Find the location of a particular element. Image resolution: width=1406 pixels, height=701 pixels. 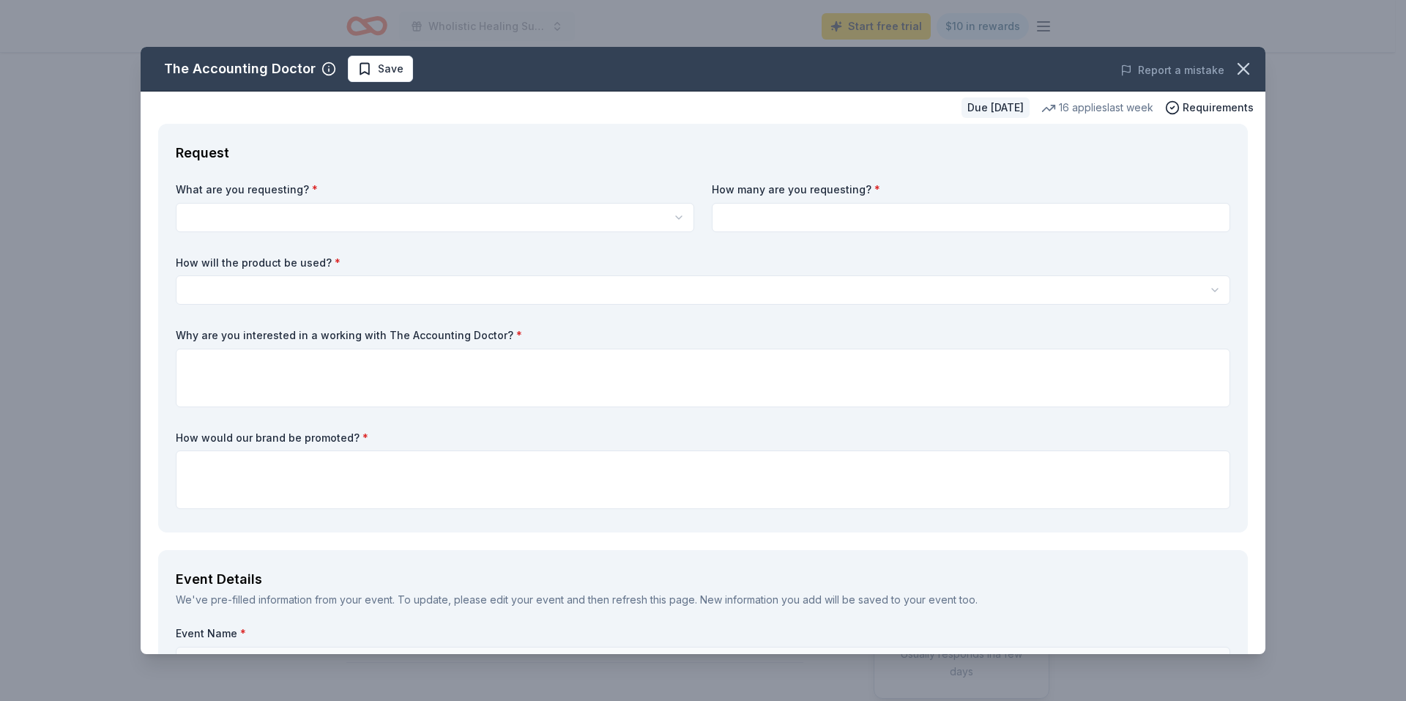

div: We've pre-filled information from your event. To update, please edit your event and then refresh ... is located at coordinates (703, 600).